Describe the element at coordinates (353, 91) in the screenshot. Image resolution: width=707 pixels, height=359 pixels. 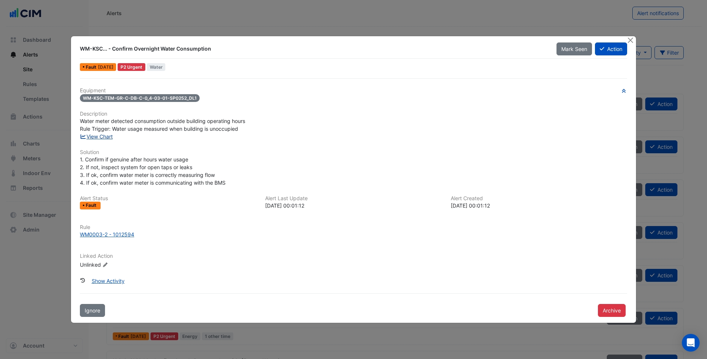
I see `h6: Equipment` at that location.